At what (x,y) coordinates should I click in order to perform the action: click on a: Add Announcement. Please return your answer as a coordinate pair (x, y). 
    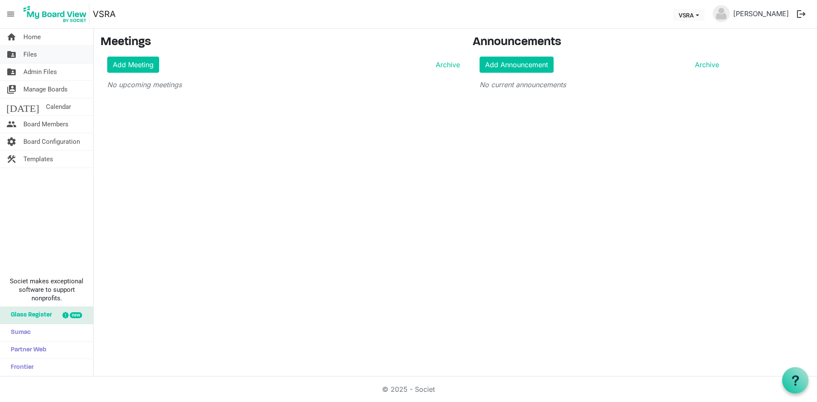
    Looking at the image, I should click on (516, 65).